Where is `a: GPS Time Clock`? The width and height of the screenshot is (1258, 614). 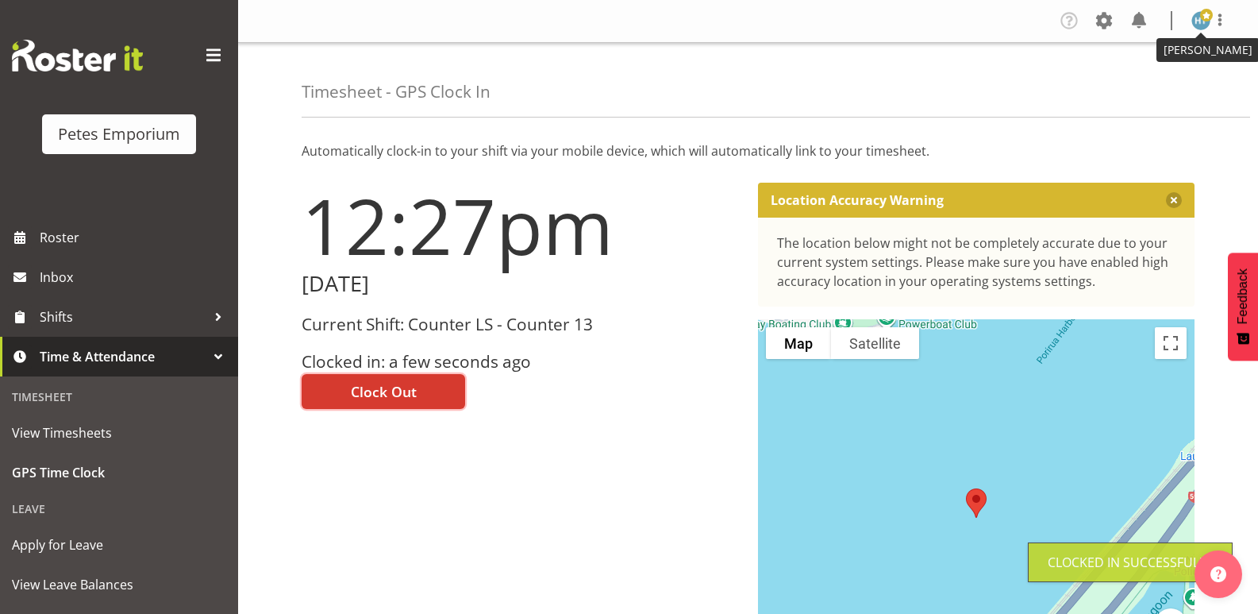
a: GPS Time Clock is located at coordinates (119, 472).